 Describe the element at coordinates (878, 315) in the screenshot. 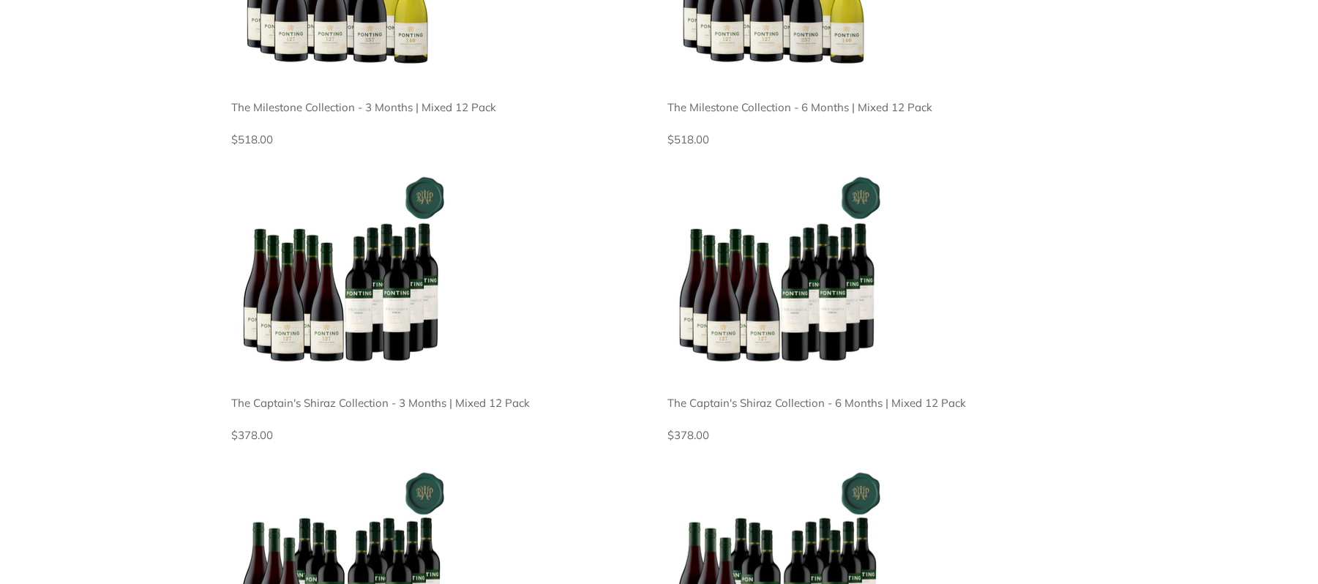

I see `a: The Captain's Shiraz Collection - 6 Months | Mixed 12 Pack The Captain's Shiraz Collection - 6 Mo...` at that location.